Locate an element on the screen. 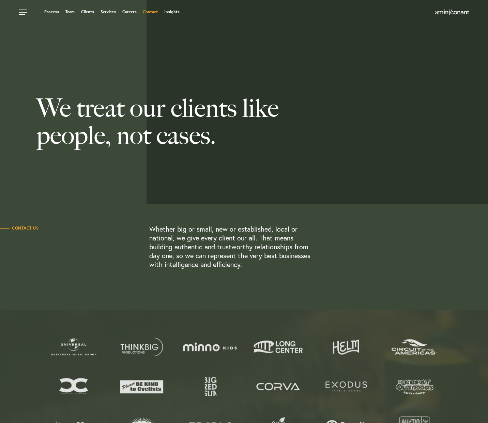 This screenshot has width=488, height=423. img: Minno Kids logo is located at coordinates (210, 347).